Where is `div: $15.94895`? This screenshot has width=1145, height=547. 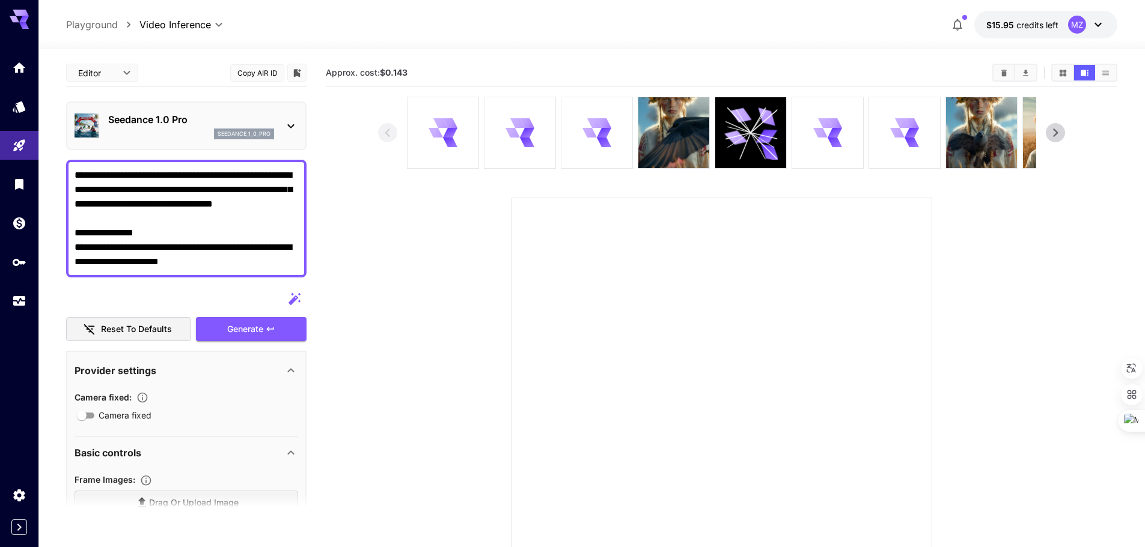
div: $15.94895 is located at coordinates (1022, 25).